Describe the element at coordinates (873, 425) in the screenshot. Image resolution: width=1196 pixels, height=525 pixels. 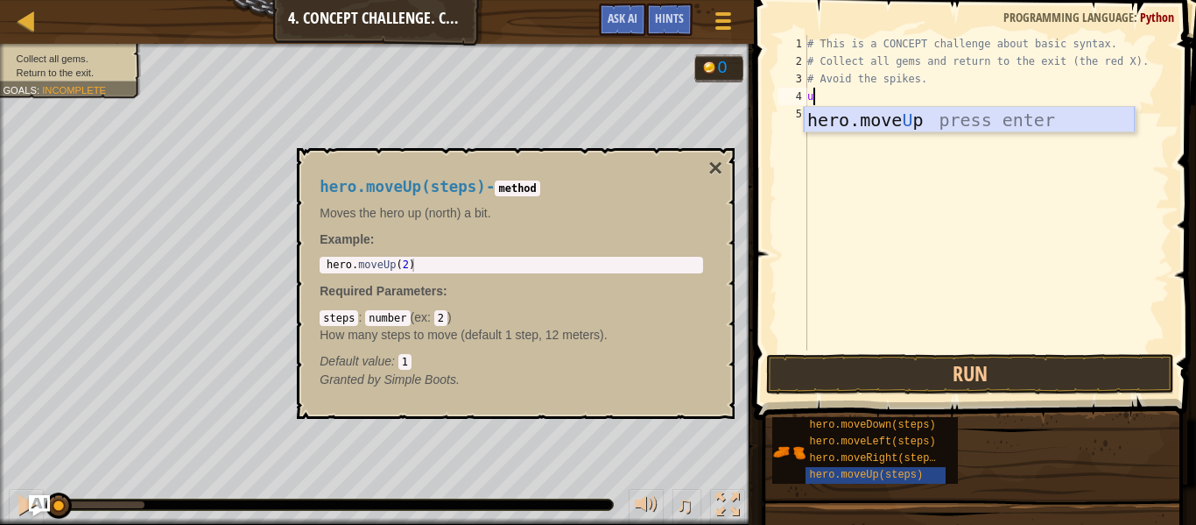
I see `span: hero.moveDown(steps)` at that location.